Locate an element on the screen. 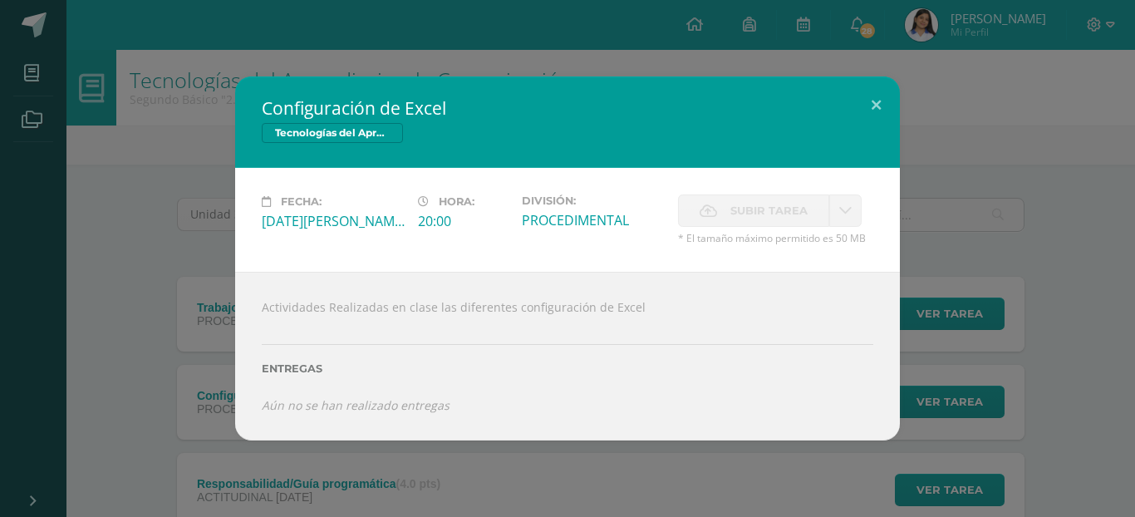 Image resolution: width=1135 pixels, height=517 pixels. span: Fecha: is located at coordinates (301, 201).